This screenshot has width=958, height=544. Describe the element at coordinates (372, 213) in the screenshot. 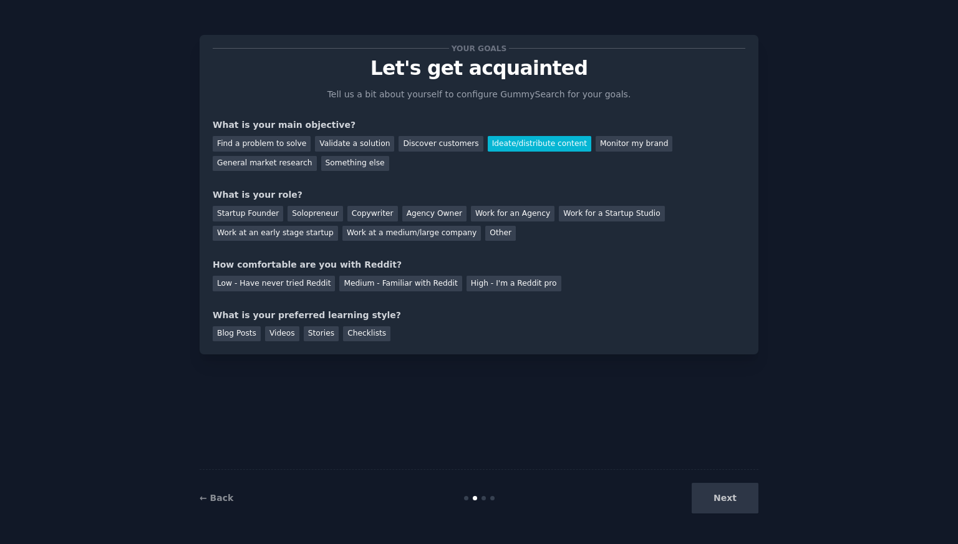

I see `div: Copywriter` at that location.